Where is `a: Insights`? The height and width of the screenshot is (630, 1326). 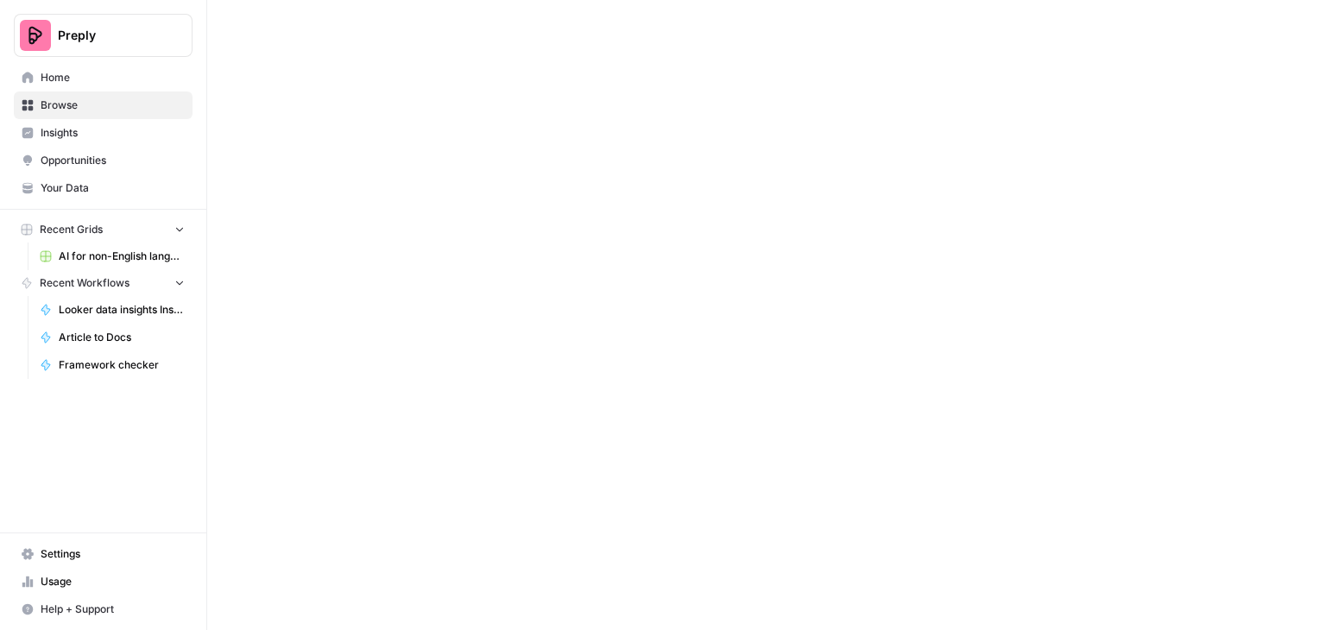
a: Insights is located at coordinates (103, 133).